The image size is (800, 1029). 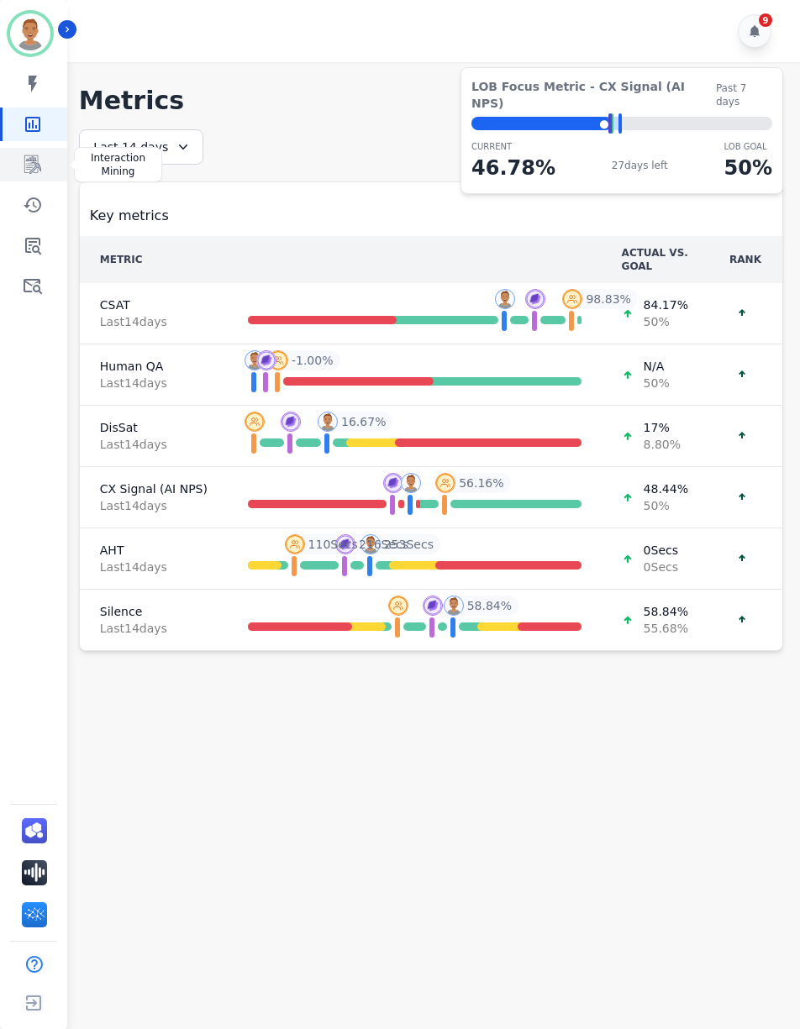 I want to click on span: 98.83 %, so click(x=607, y=299).